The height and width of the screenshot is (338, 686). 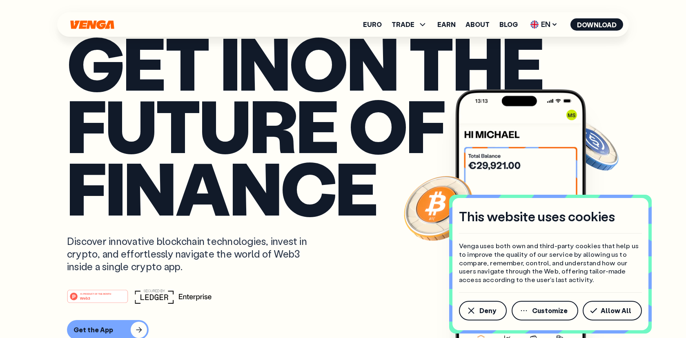 I want to click on a: Download, so click(x=597, y=25).